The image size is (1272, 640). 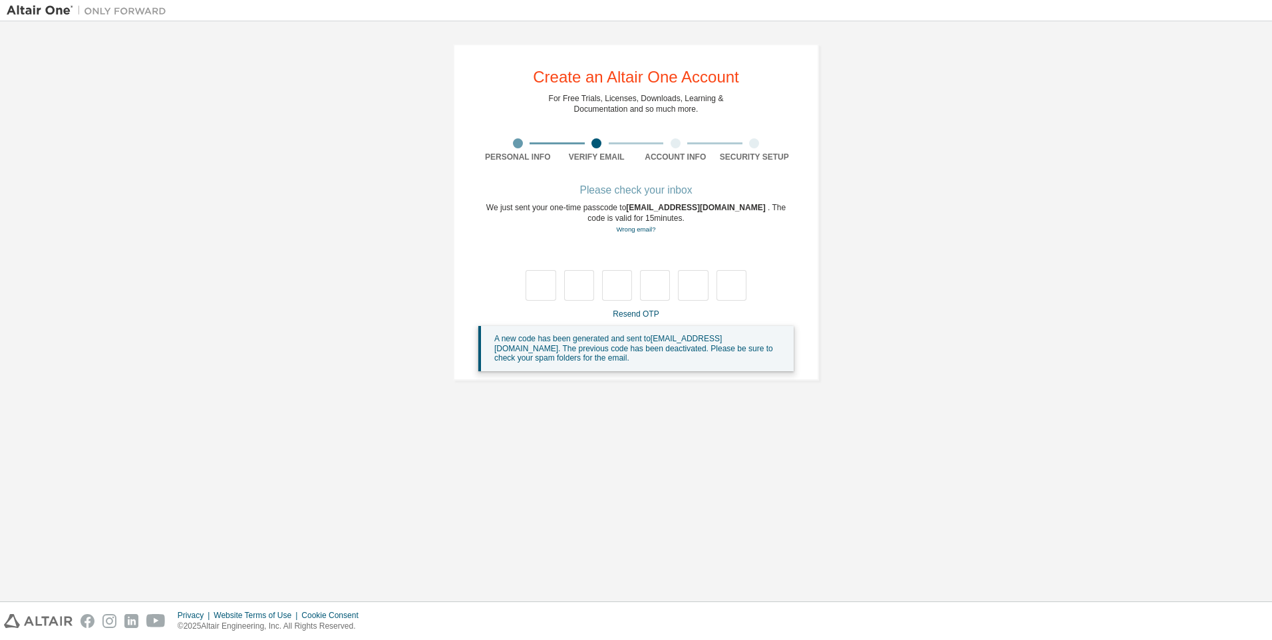 What do you see at coordinates (156, 621) in the screenshot?
I see `img: youtube.svg` at bounding box center [156, 621].